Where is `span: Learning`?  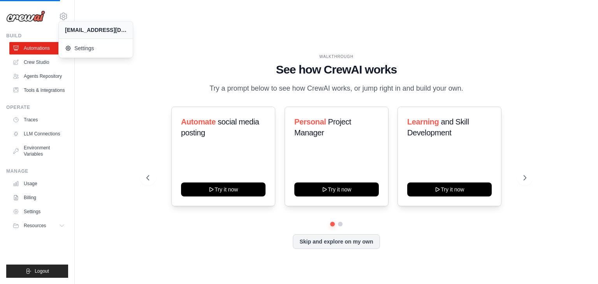
span: Learning is located at coordinates (423, 122).